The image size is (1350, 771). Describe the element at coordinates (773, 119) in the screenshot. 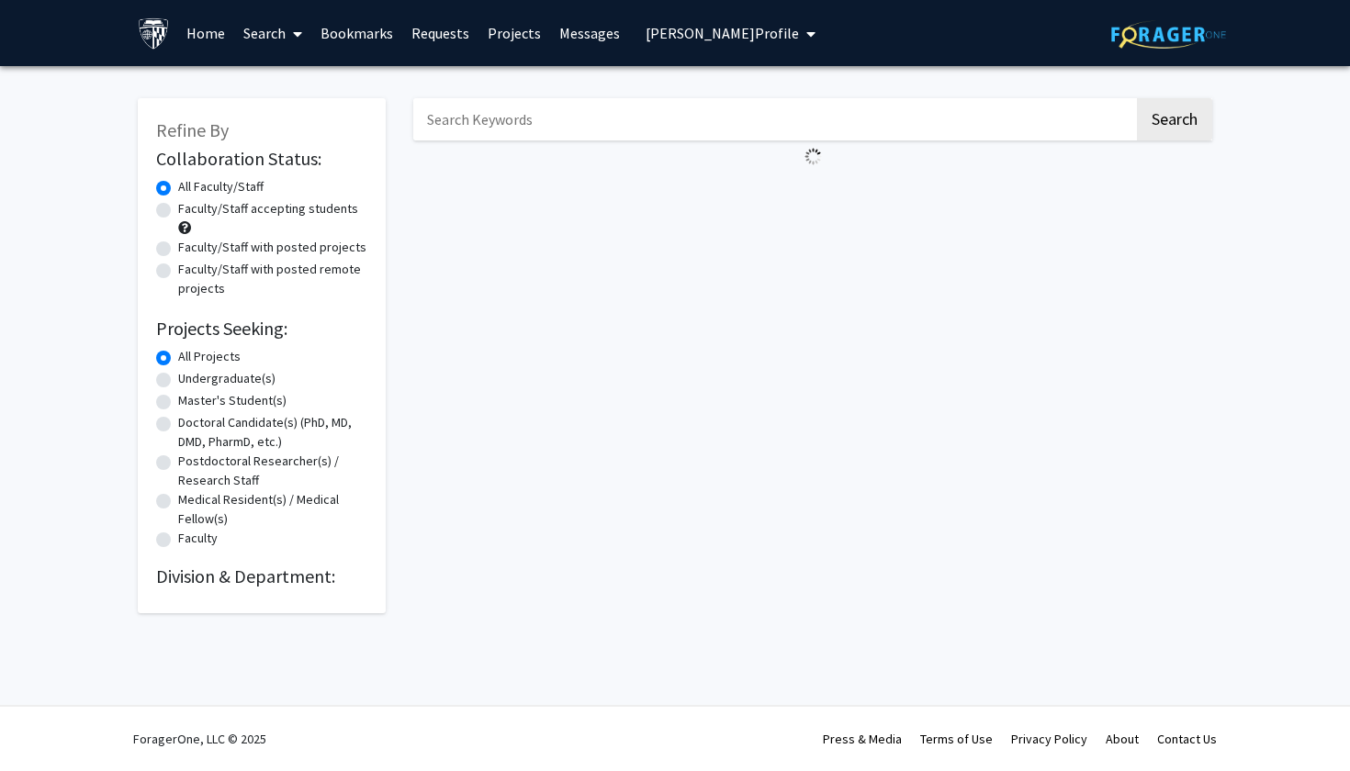

I see `input: Search Keywords` at that location.